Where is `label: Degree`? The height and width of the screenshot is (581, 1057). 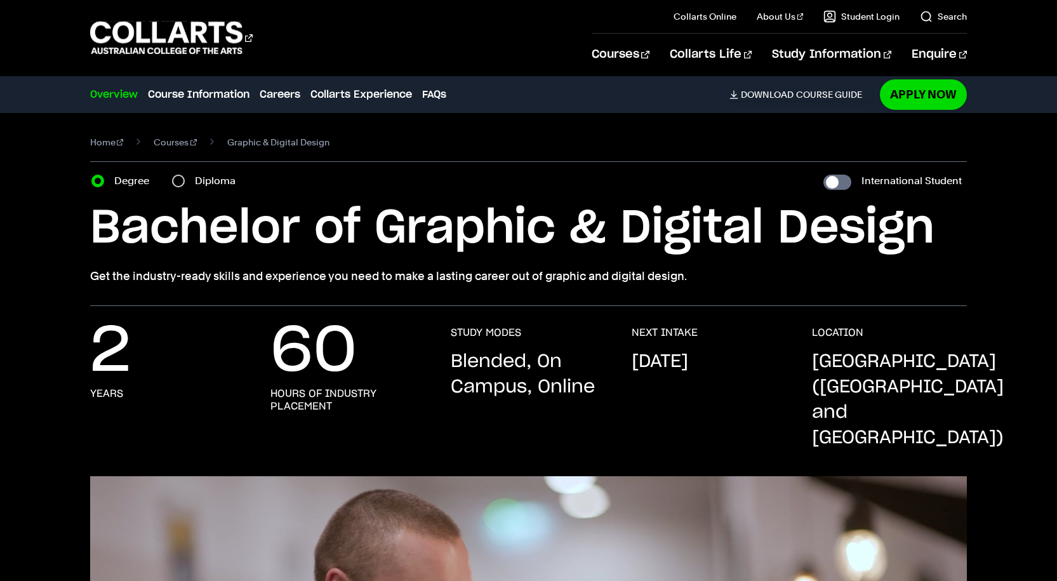
label: Degree is located at coordinates (135, 181).